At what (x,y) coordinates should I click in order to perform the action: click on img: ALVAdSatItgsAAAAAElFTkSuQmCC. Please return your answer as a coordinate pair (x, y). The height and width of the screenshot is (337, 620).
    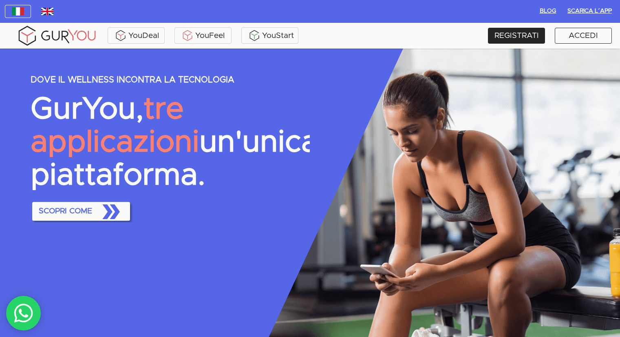
    Looking at the image, I should click on (121, 35).